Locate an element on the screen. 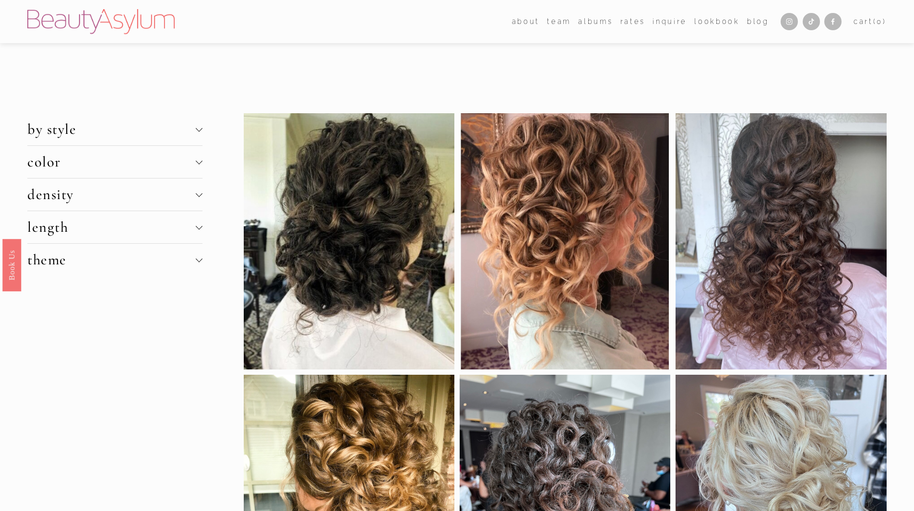 This screenshot has width=914, height=511. button: theme is located at coordinates (115, 260).